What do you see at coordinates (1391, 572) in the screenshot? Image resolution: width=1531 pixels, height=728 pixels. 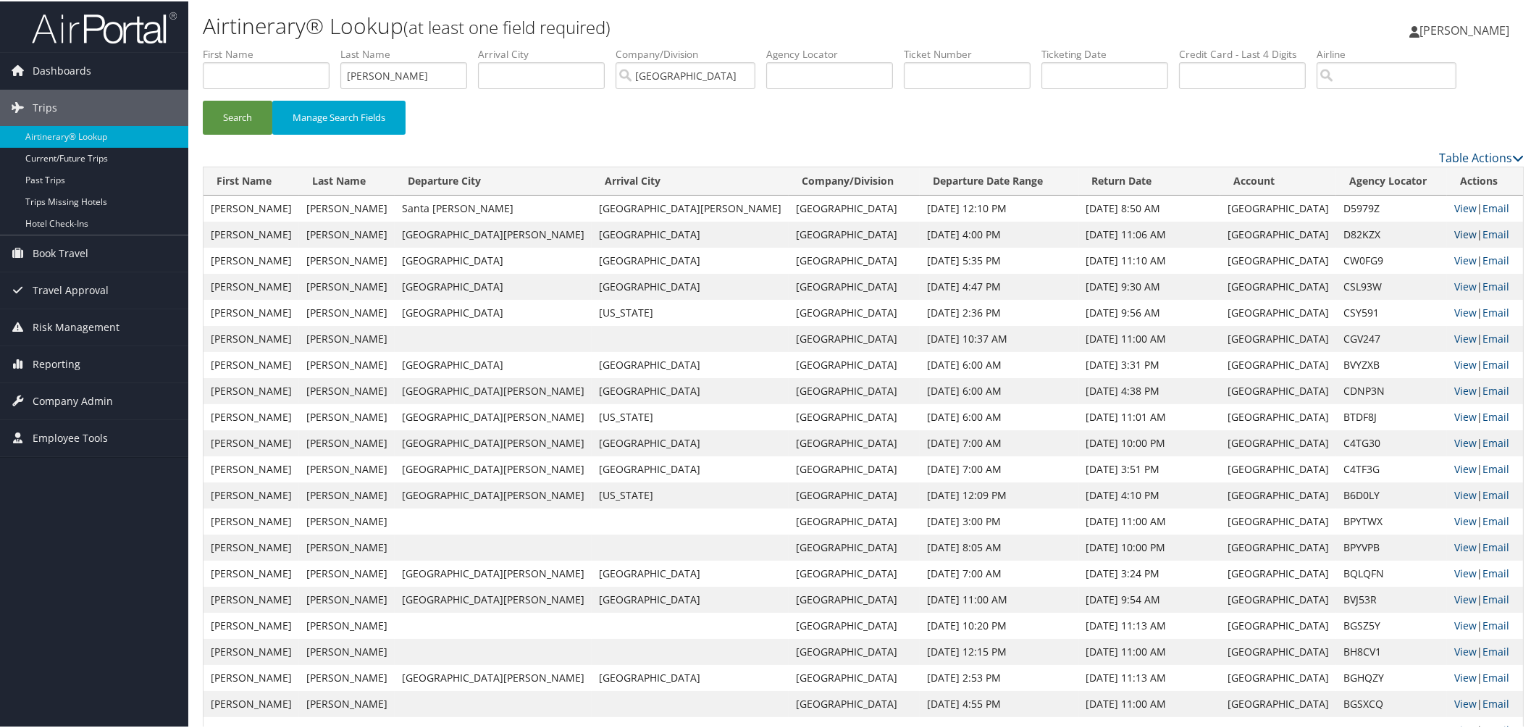 I see `td: BQLQFN` at bounding box center [1391, 572].